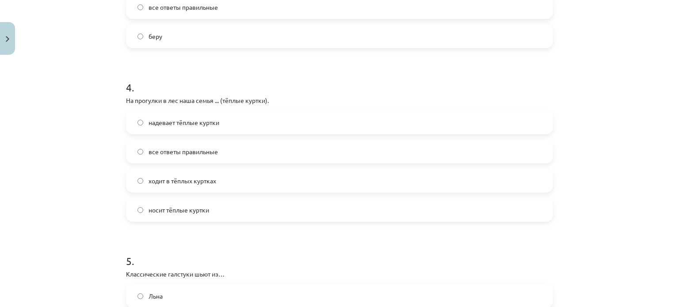  What do you see at coordinates (340, 274) in the screenshot?
I see `p: Классические галстуки шьют из…` at bounding box center [340, 274].